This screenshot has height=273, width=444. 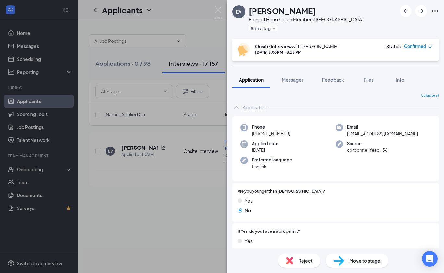 What do you see at coordinates (263, 28) in the screenshot?
I see `button: PlusAdd a tag` at bounding box center [263, 28].